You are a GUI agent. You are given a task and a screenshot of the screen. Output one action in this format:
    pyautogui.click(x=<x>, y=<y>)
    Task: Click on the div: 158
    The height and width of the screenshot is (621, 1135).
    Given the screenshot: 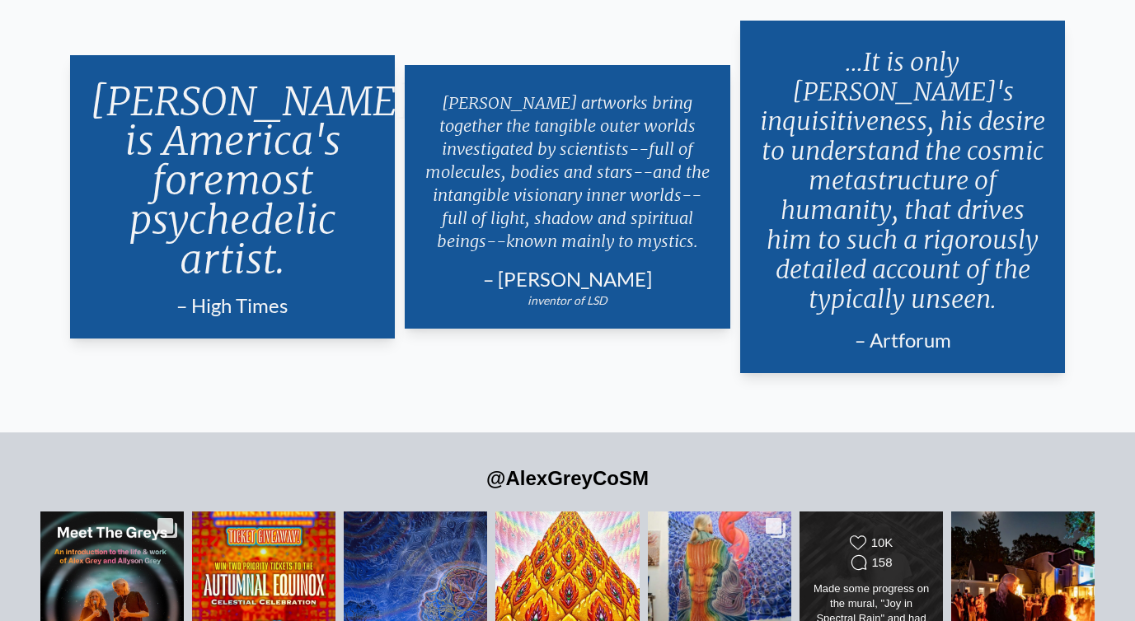 What is the action you would take?
    pyautogui.click(x=882, y=563)
    